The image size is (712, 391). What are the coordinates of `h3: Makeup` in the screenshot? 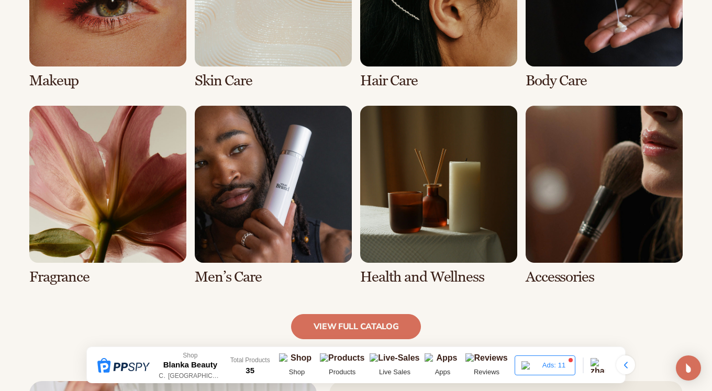 It's located at (108, 81).